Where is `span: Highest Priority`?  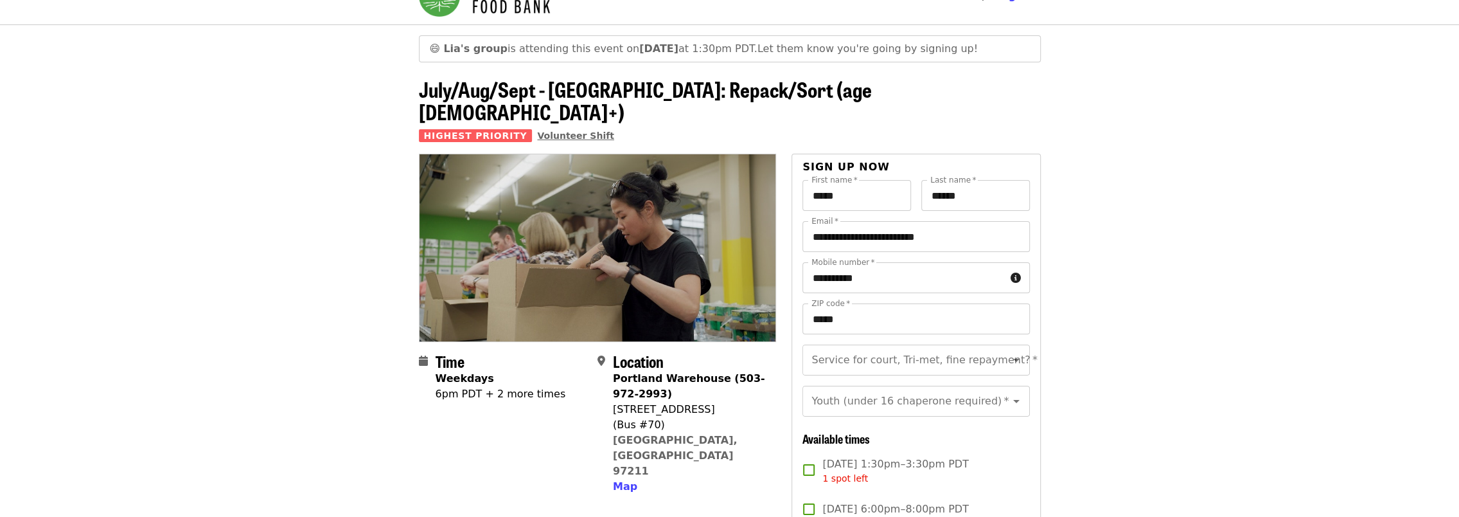 span: Highest Priority is located at coordinates (475, 136).